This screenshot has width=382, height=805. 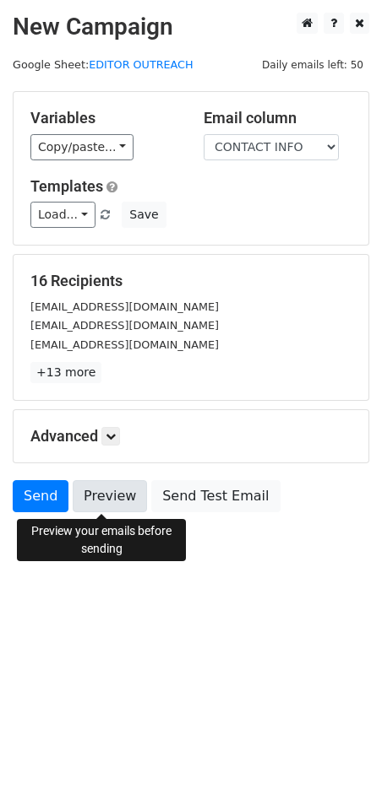 What do you see at coordinates (104, 118) in the screenshot?
I see `h5: Variables` at bounding box center [104, 118].